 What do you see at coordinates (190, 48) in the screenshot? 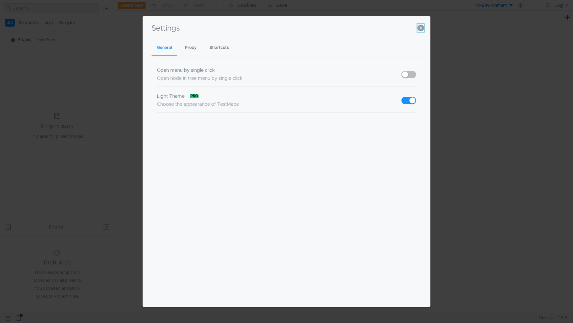
I see `div: Proxy` at bounding box center [190, 48].